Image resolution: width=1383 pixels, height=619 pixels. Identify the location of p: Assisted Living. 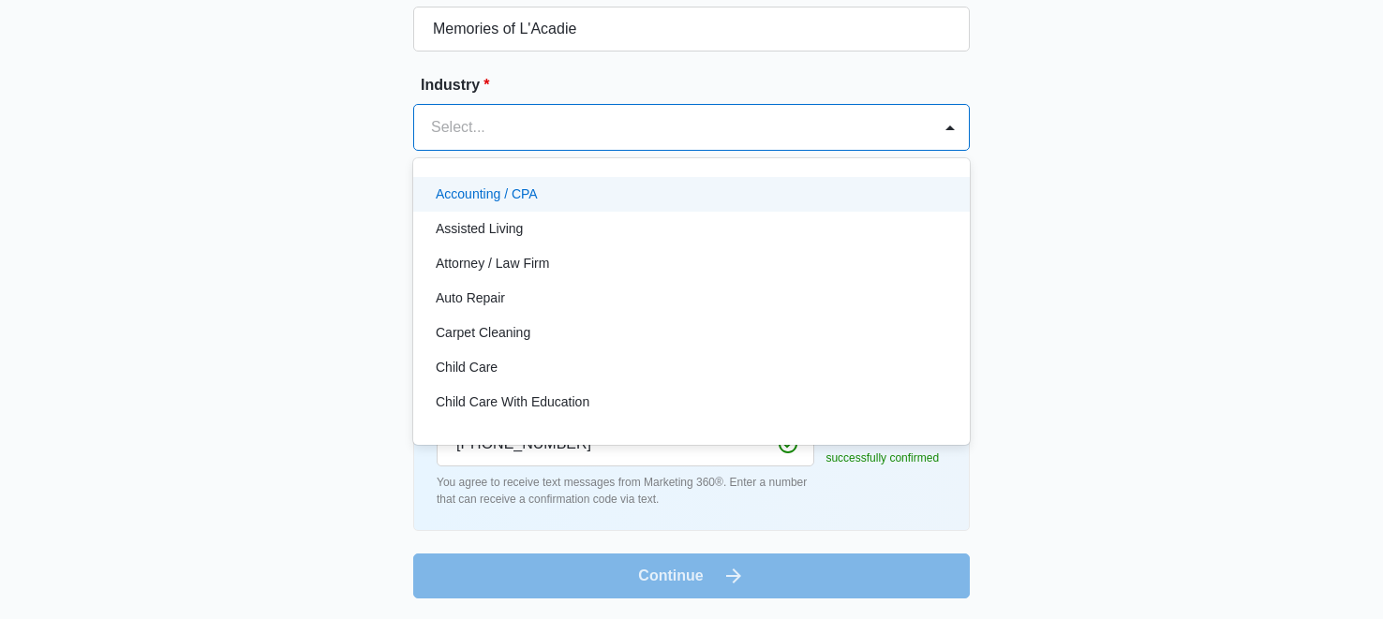
(479, 229).